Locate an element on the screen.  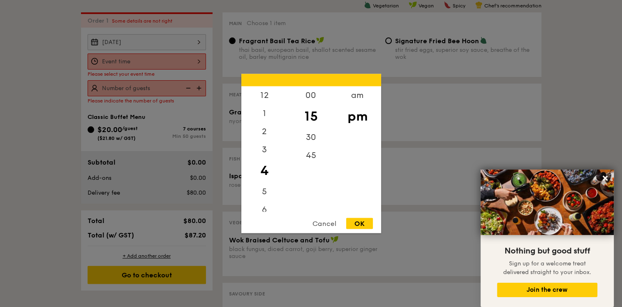
img: DSC07876-Edit02-Large.jpeg is located at coordinates (547, 202).